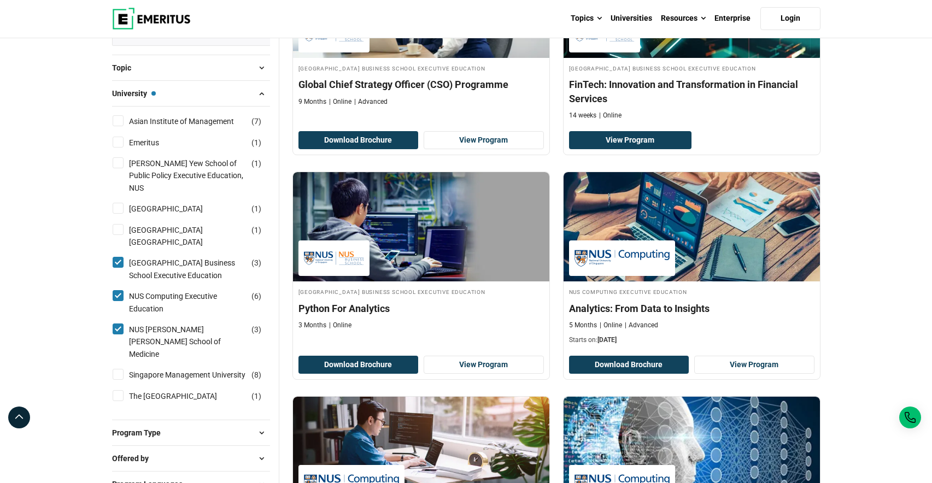 This screenshot has height=483, width=932. Describe the element at coordinates (692, 261) in the screenshot. I see `a: Data Science and Analytics Course by NUS Computing Executive Education - December 23, 2025 NUS Co...` at that location.